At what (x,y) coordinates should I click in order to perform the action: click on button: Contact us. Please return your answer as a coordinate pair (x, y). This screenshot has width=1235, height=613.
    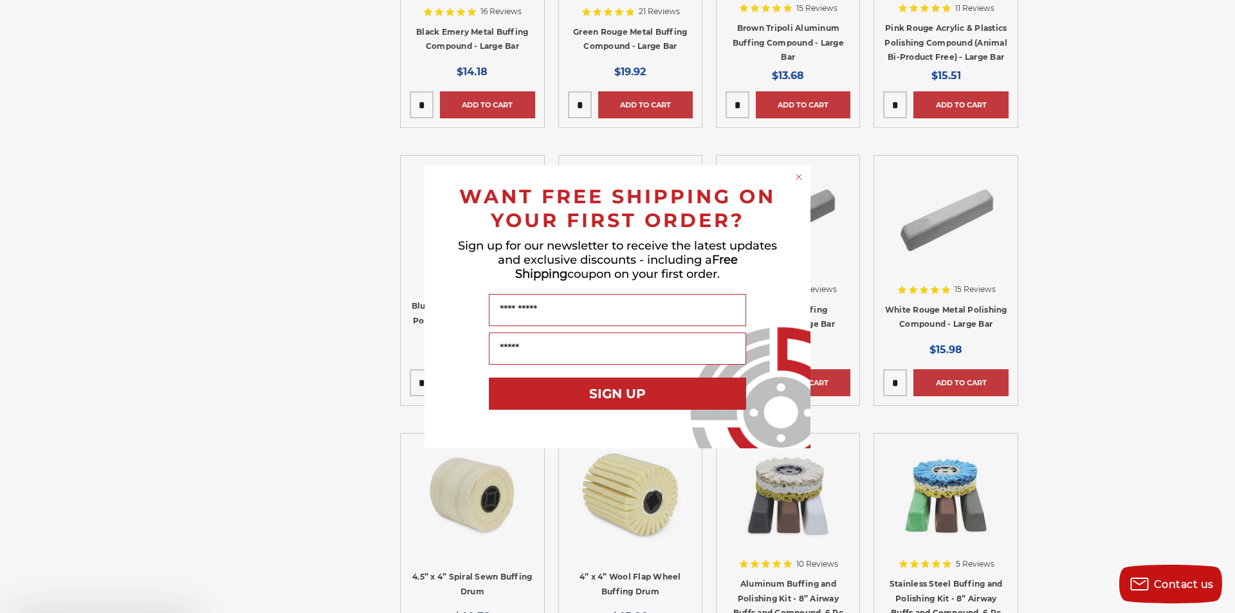
    Looking at the image, I should click on (1170, 584).